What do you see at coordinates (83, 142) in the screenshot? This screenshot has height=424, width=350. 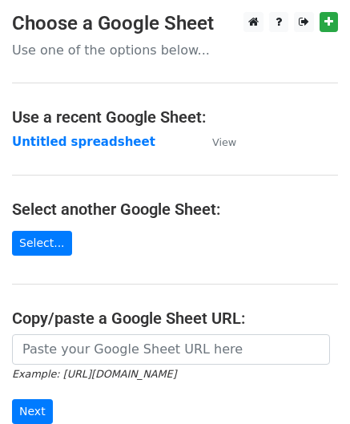 I see `a: Untitled spreadsheet` at bounding box center [83, 142].